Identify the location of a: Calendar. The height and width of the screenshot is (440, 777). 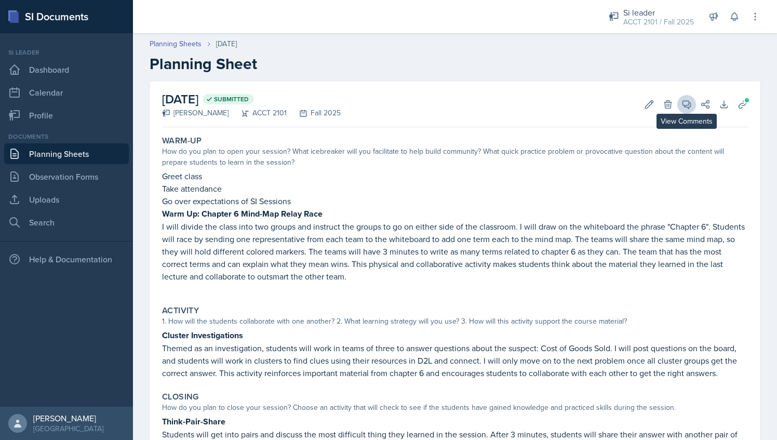
(66, 92).